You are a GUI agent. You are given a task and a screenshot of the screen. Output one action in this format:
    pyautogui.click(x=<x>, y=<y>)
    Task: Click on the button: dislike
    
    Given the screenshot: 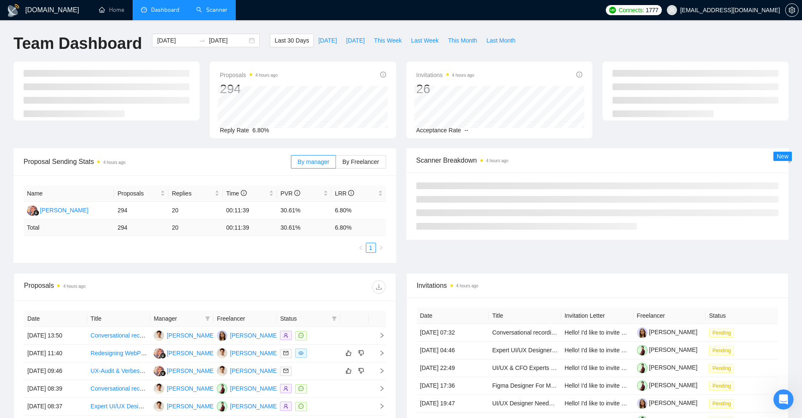 What is the action you would take?
    pyautogui.click(x=361, y=371)
    